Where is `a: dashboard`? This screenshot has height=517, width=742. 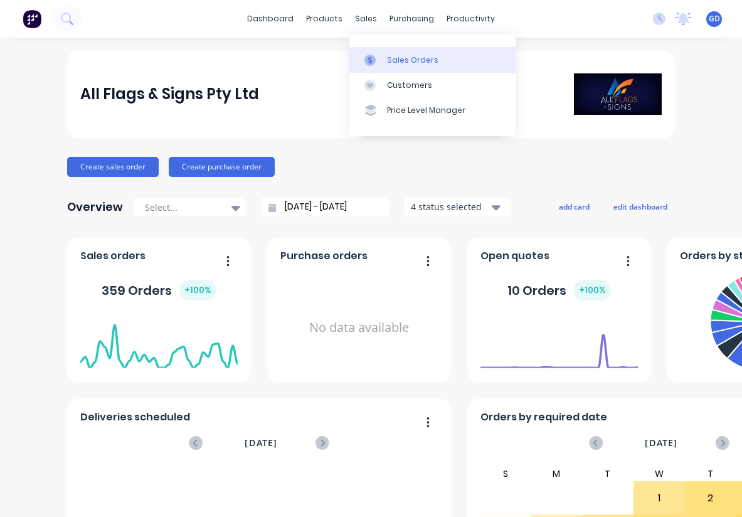 a: dashboard is located at coordinates (270, 19).